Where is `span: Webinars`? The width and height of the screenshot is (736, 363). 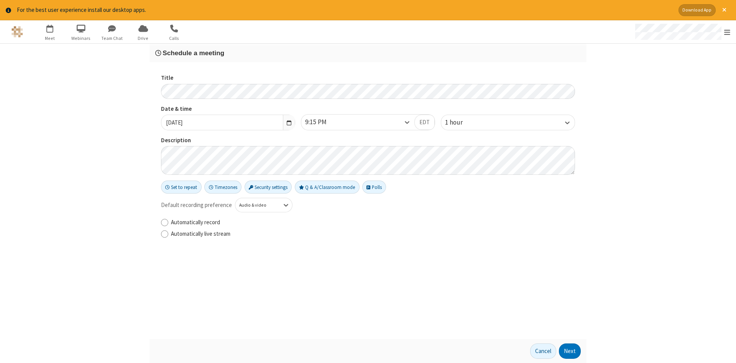
span: Webinars is located at coordinates (81, 38).